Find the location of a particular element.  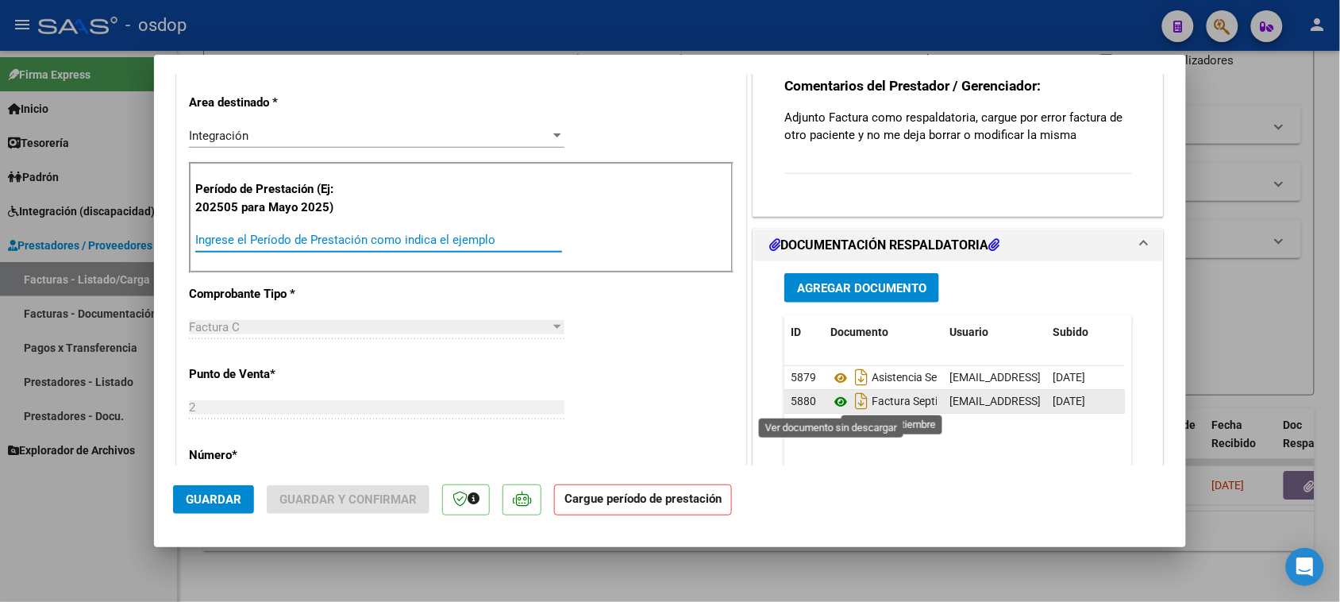

datatable-header-cell: Documento is located at coordinates (884, 332).